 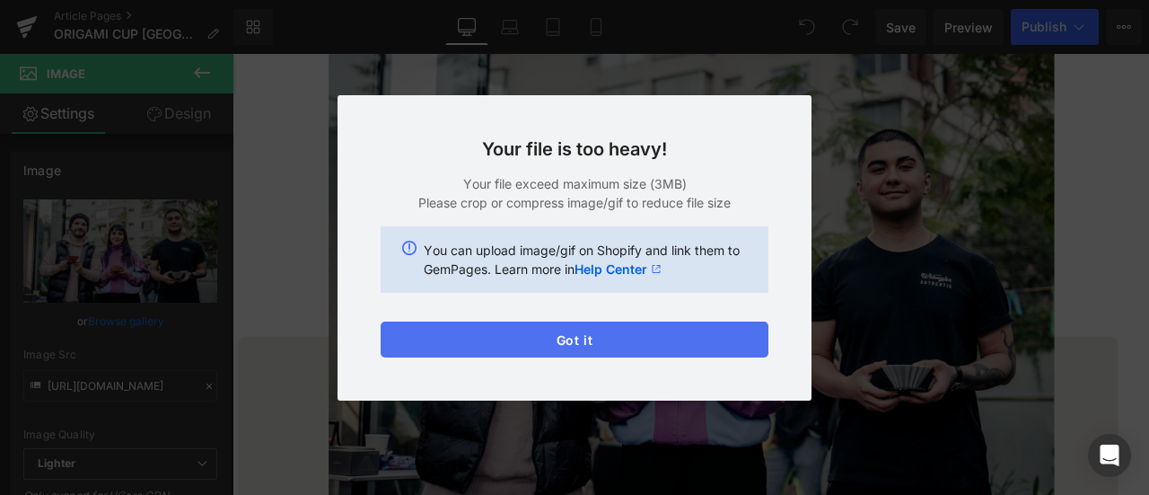 What do you see at coordinates (575, 183) in the screenshot?
I see `p: Your file exceed maximum size (3MB)` at bounding box center [575, 183].